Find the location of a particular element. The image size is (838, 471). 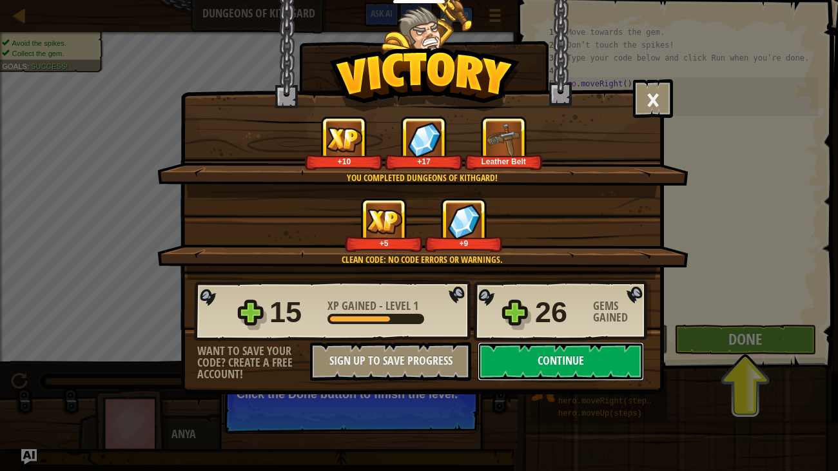

div: +5 is located at coordinates (383, 243).